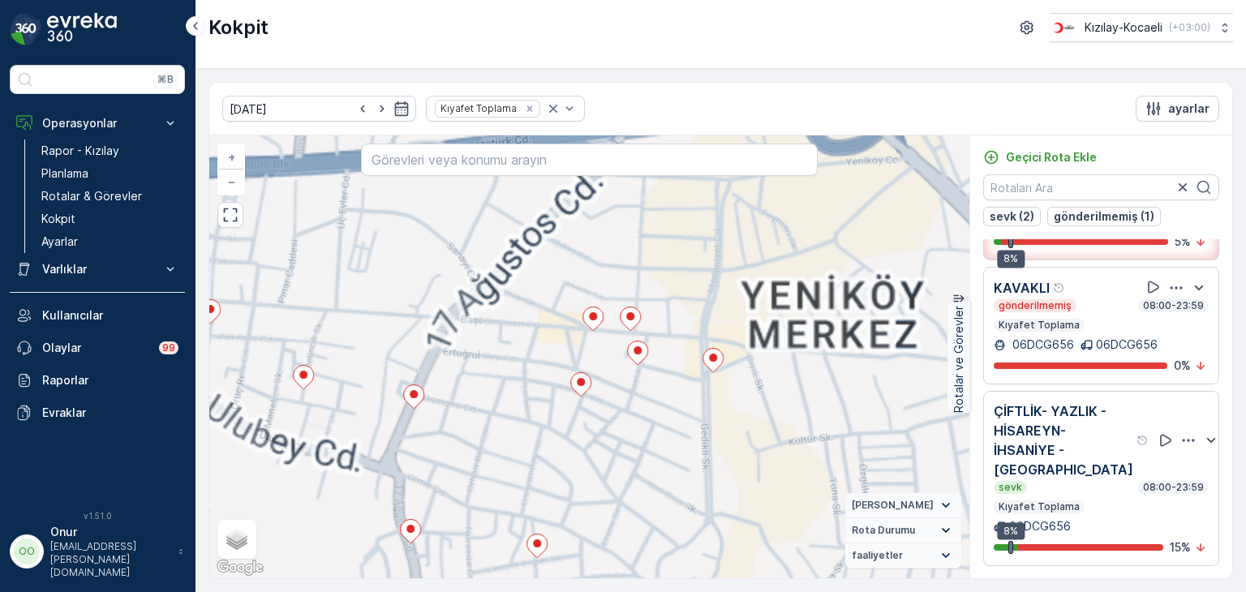 This screenshot has height=592, width=1246. Describe the element at coordinates (97, 123) in the screenshot. I see `p: Operasyonlar` at that location.